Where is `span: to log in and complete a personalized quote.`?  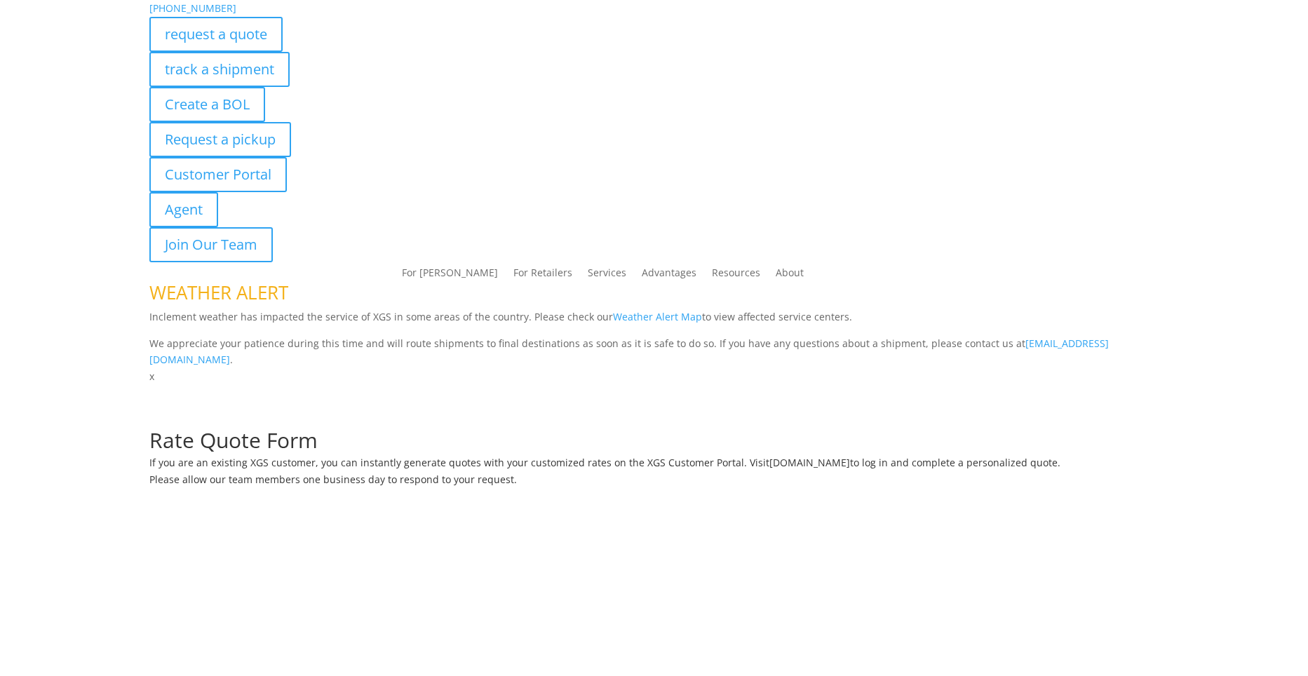 span: to log in and complete a personalized quote. is located at coordinates (955, 462).